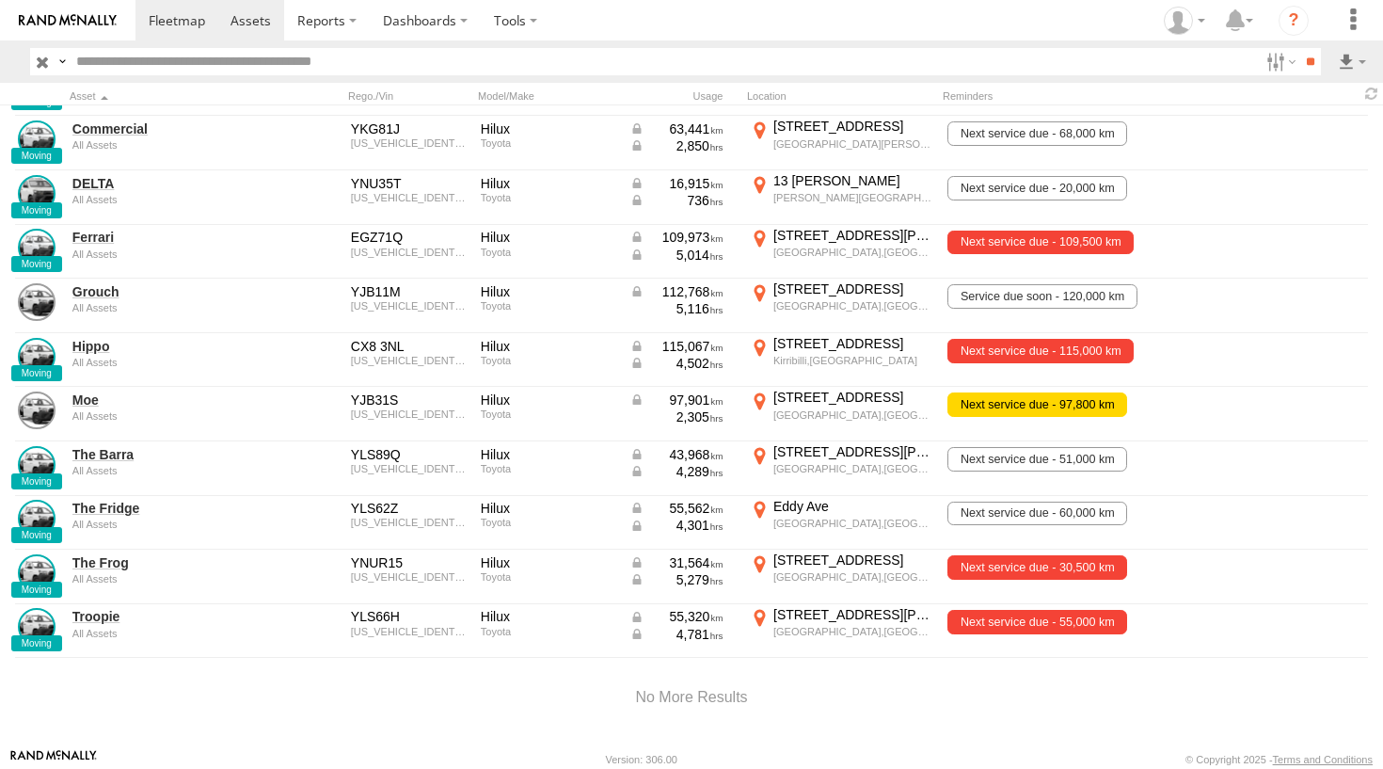 This screenshot has width=1383, height=769. Describe the element at coordinates (409, 346) in the screenshot. I see `div: CX8 3NL` at that location.